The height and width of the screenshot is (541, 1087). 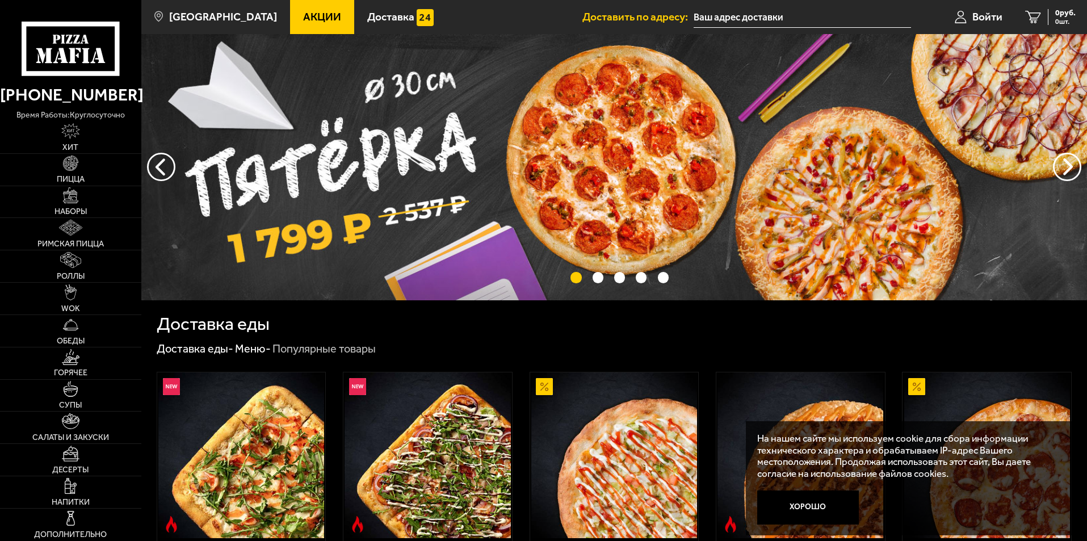 What do you see at coordinates (322, 16) in the screenshot?
I see `span: Акции` at bounding box center [322, 16].